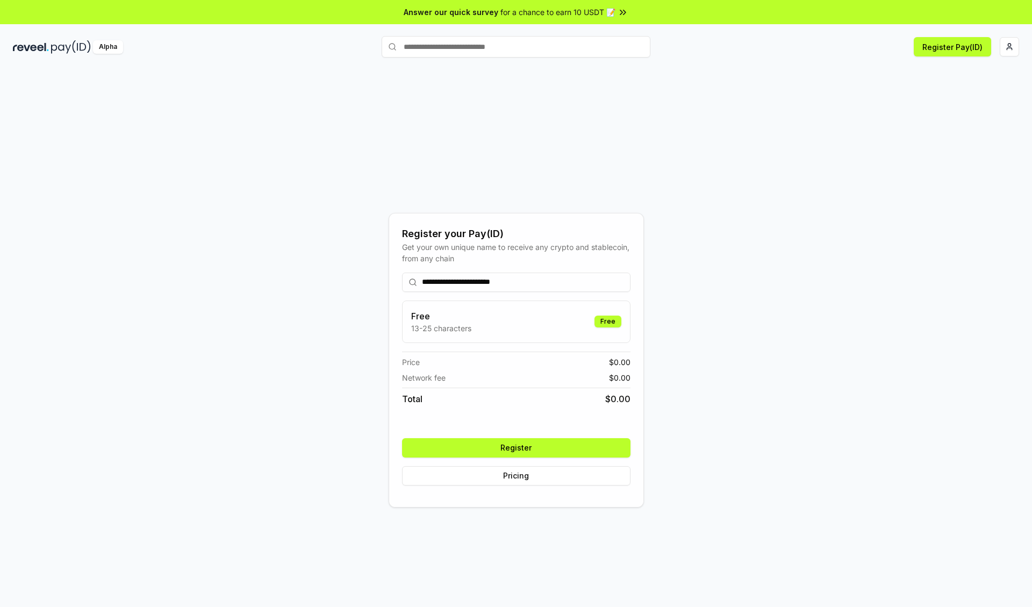 This screenshot has width=1032, height=607. What do you see at coordinates (451, 12) in the screenshot?
I see `span: Answer our quick survey` at bounding box center [451, 12].